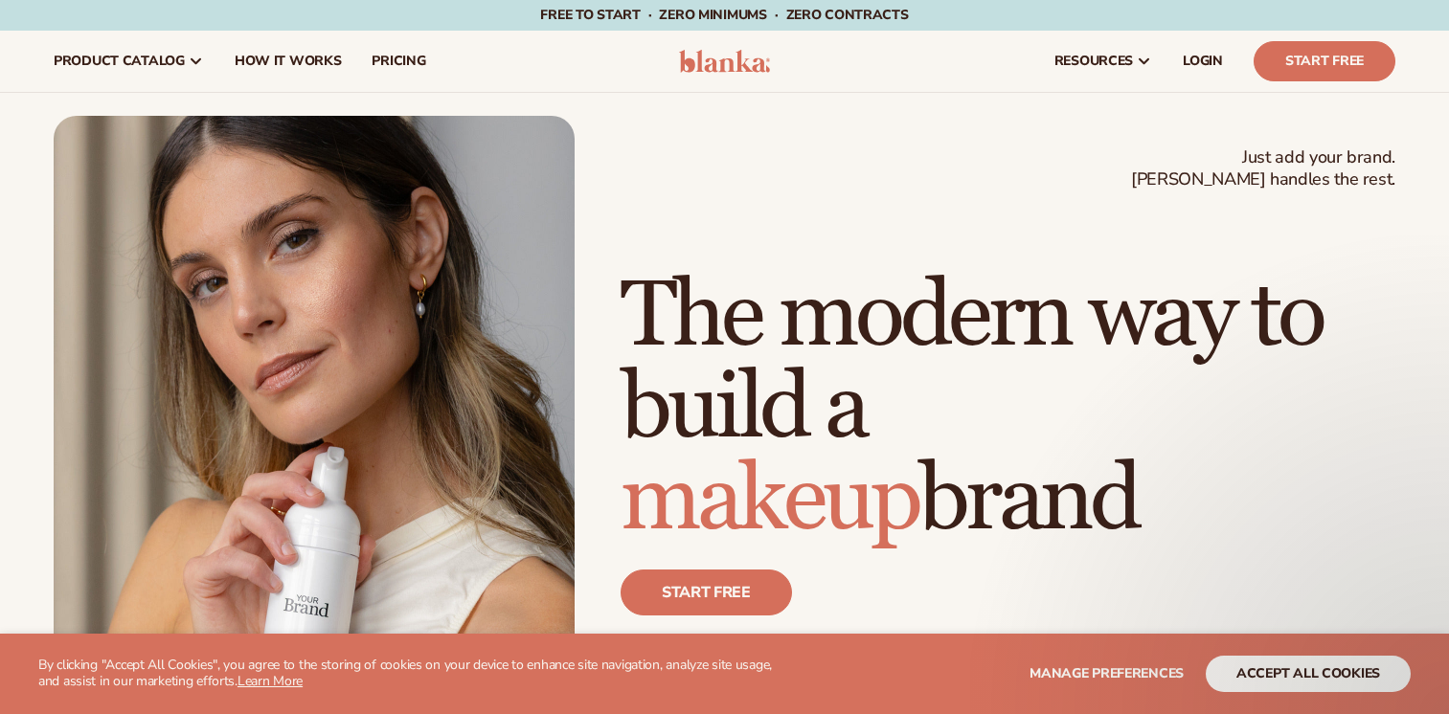 This screenshot has height=714, width=1449. Describe the element at coordinates (288, 61) in the screenshot. I see `a: How It Works` at that location.